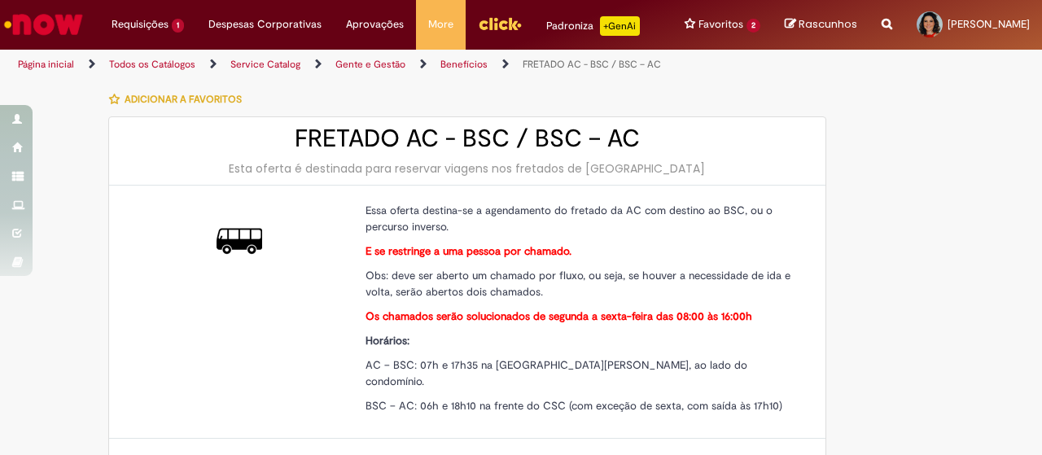 The height and width of the screenshot is (455, 1042). What do you see at coordinates (593, 26) in the screenshot?
I see `div: Padroniza` at bounding box center [593, 26].